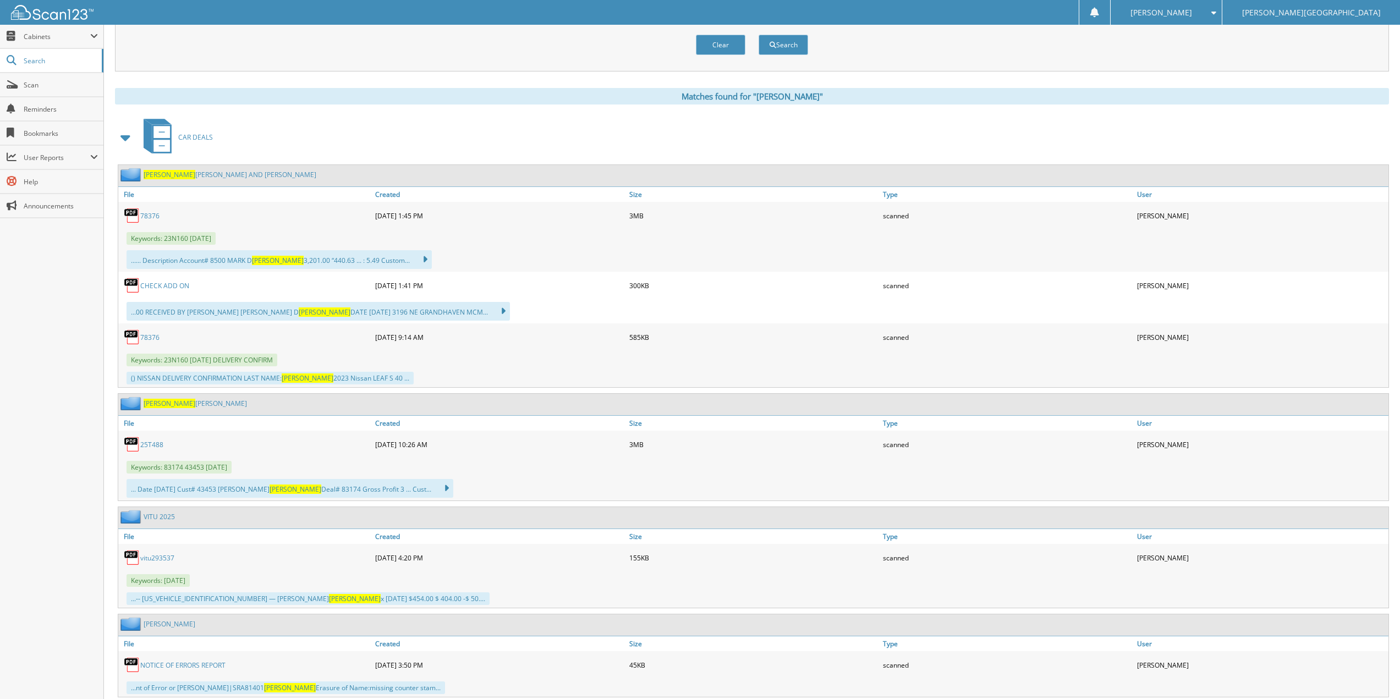 This screenshot has height=699, width=1400. What do you see at coordinates (61, 85) in the screenshot?
I see `span: Scan` at bounding box center [61, 85].